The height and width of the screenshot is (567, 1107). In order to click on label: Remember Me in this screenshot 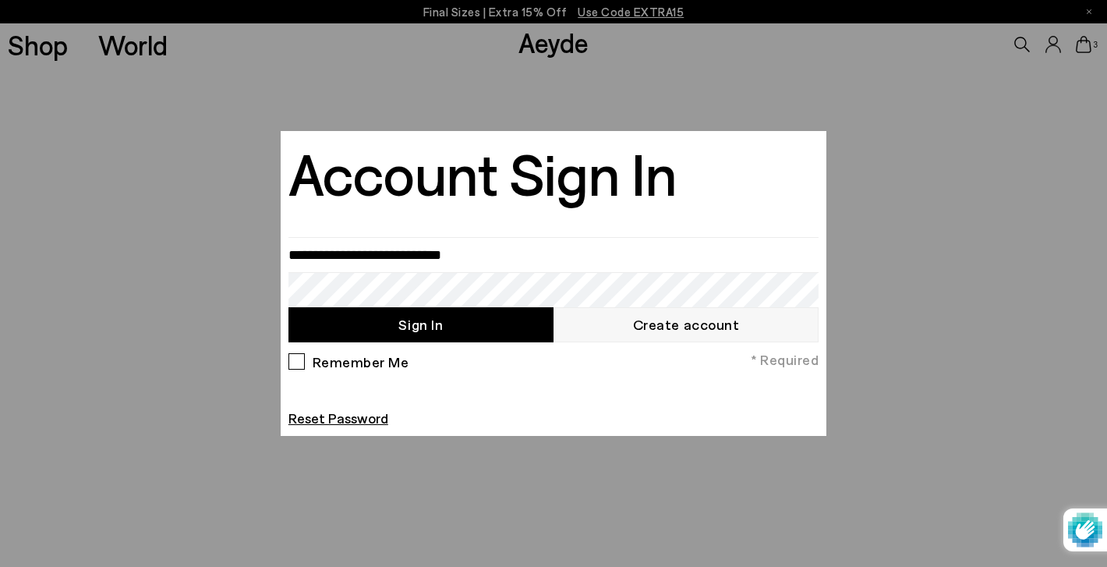, I will do `click(358, 360)`.